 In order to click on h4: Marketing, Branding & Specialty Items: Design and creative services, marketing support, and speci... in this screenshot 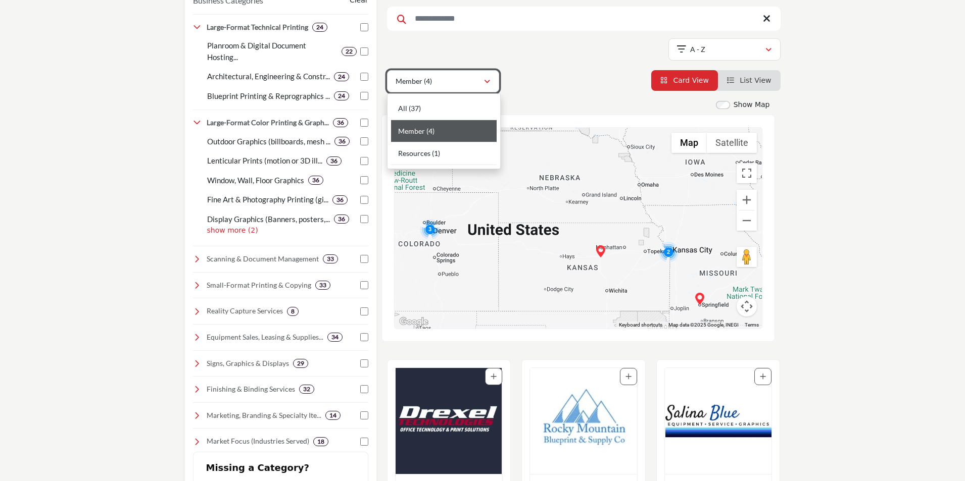, I will do `click(264, 416)`.